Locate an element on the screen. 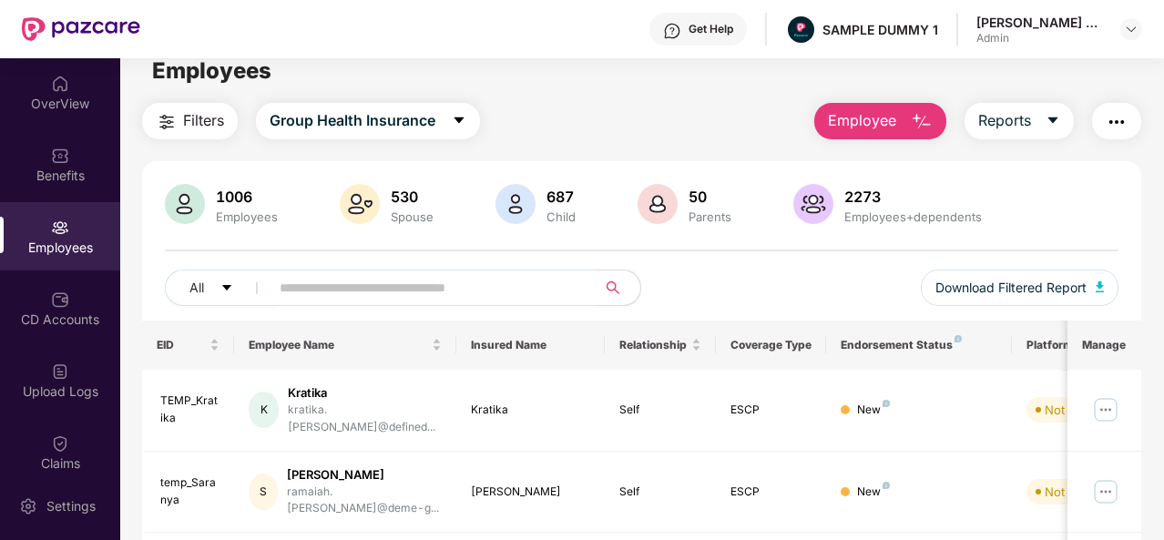 The image size is (1164, 540). button: search is located at coordinates (619, 288).